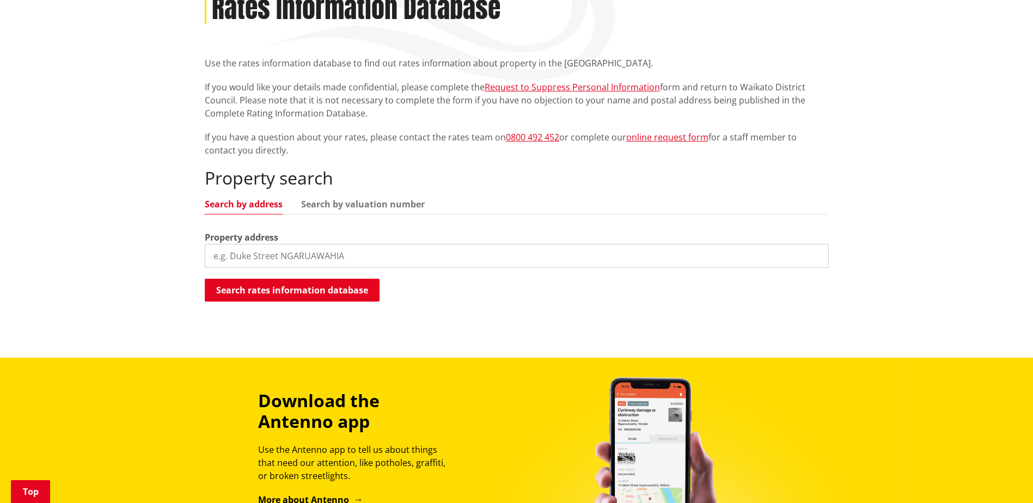 Image resolution: width=1033 pixels, height=503 pixels. What do you see at coordinates (517, 100) in the screenshot?
I see `p: If you would like your details made confidential, please complete the form and return to Waikato ...` at bounding box center [517, 100].